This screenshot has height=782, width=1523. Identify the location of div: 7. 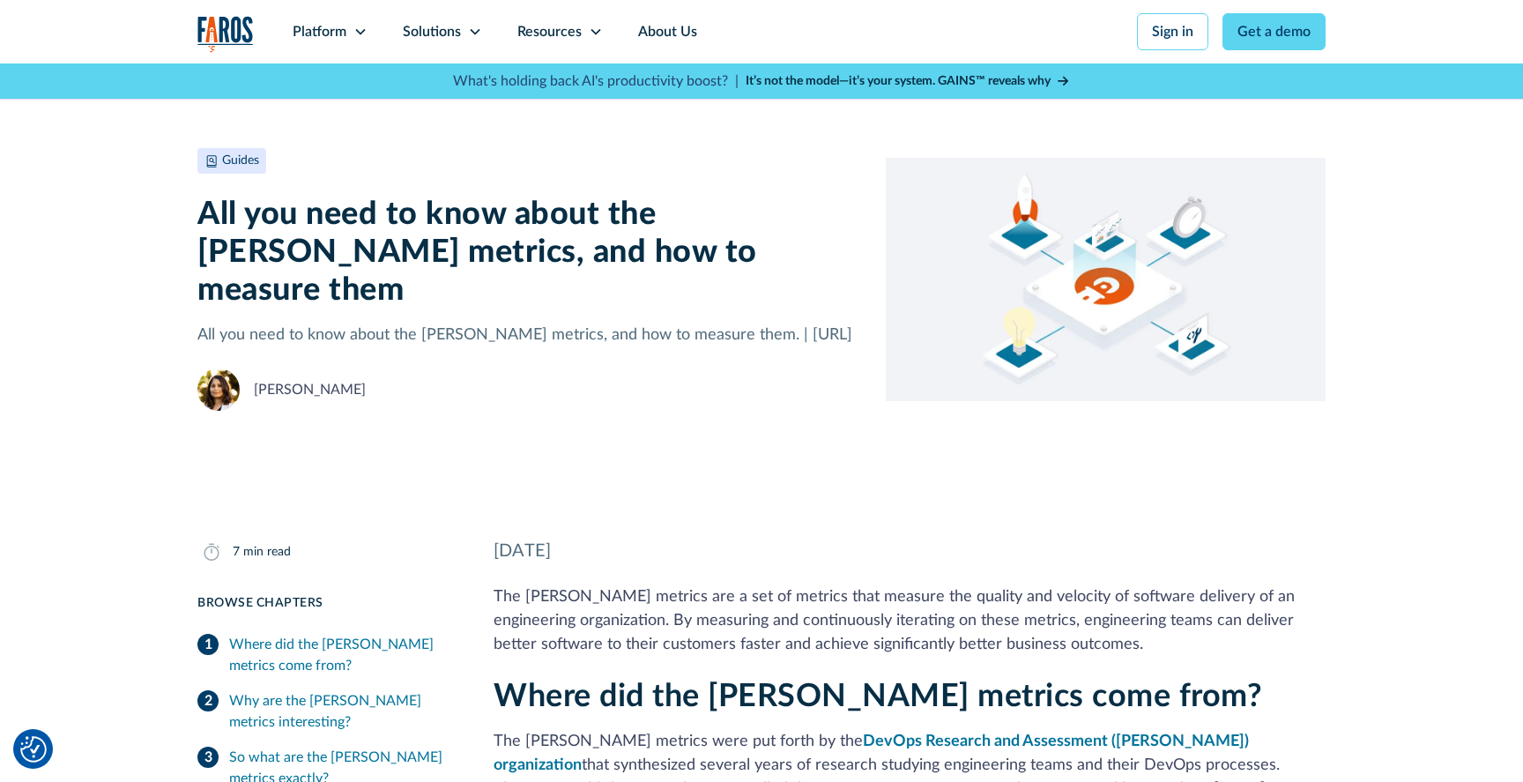
(236, 552).